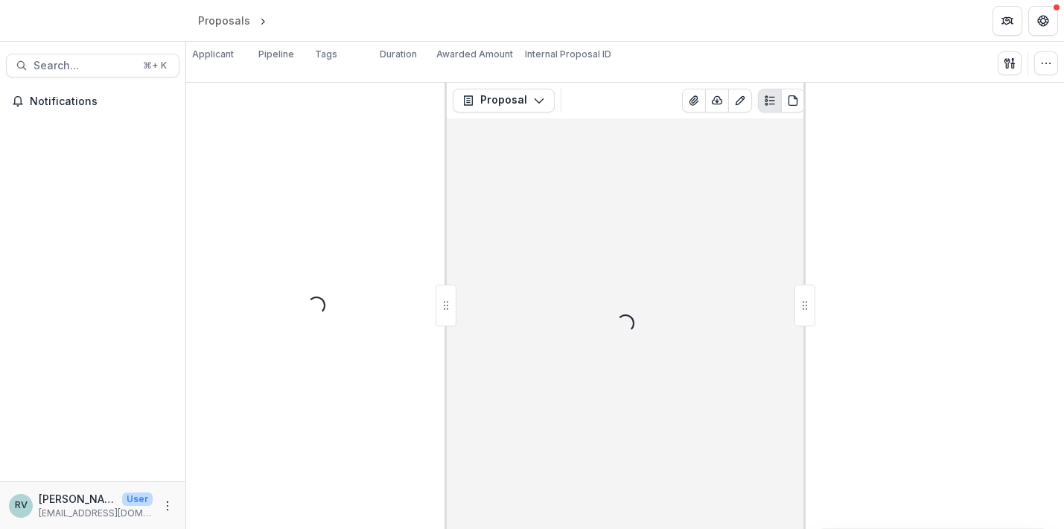 The width and height of the screenshot is (1064, 529). I want to click on button: View Attached Files, so click(694, 101).